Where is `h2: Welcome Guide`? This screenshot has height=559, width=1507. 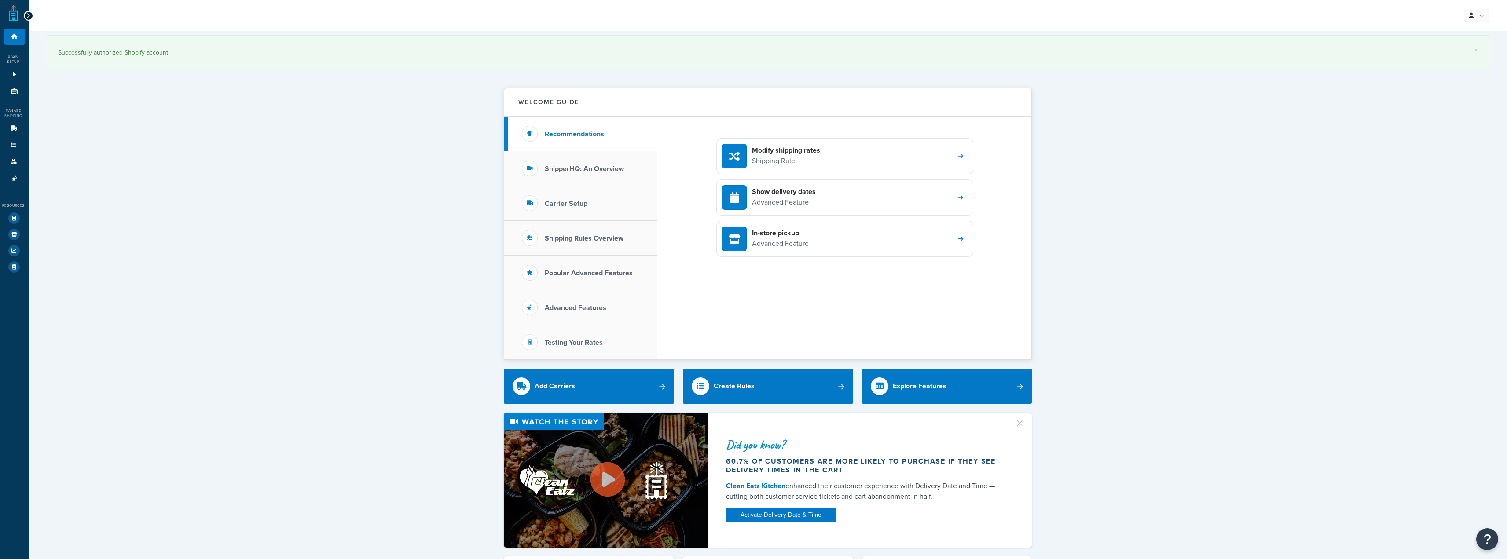 h2: Welcome Guide is located at coordinates (549, 102).